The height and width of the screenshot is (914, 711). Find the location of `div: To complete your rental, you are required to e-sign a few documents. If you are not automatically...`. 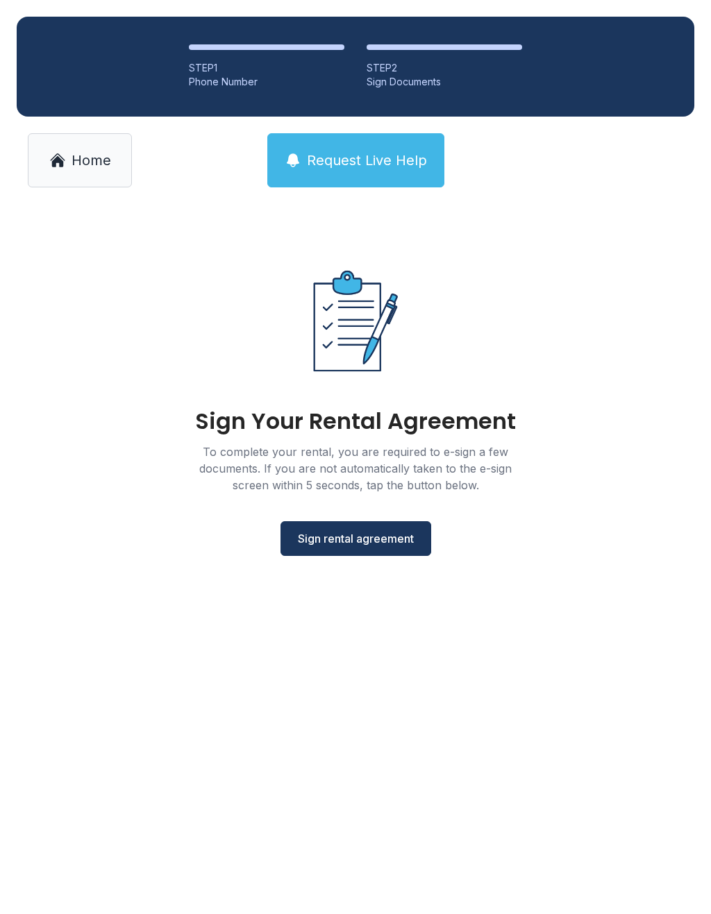

div: To complete your rental, you are required to e-sign a few documents. If you are not automatically... is located at coordinates (355, 469).